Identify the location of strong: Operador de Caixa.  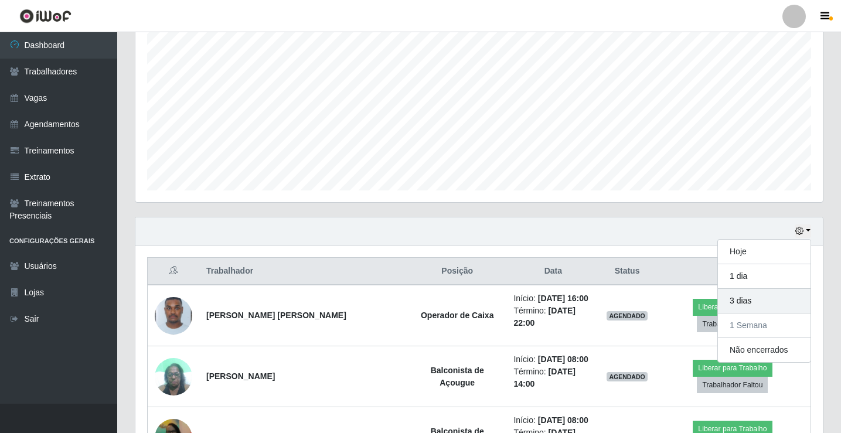
(457, 315).